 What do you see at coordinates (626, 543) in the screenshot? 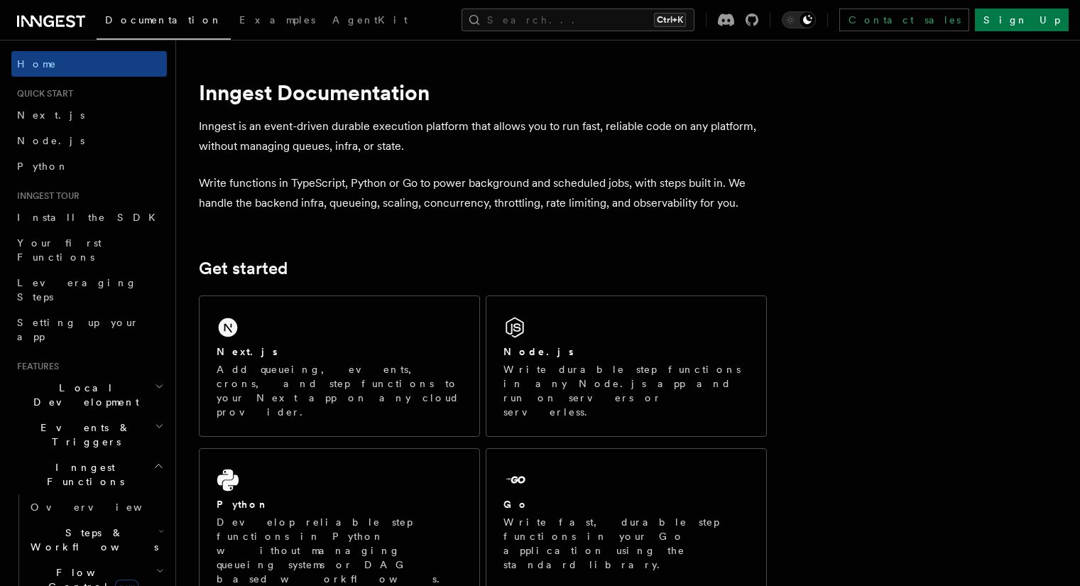
I see `p: Write fast, durable step functions in your Go application using the standard library.` at bounding box center [626, 543].